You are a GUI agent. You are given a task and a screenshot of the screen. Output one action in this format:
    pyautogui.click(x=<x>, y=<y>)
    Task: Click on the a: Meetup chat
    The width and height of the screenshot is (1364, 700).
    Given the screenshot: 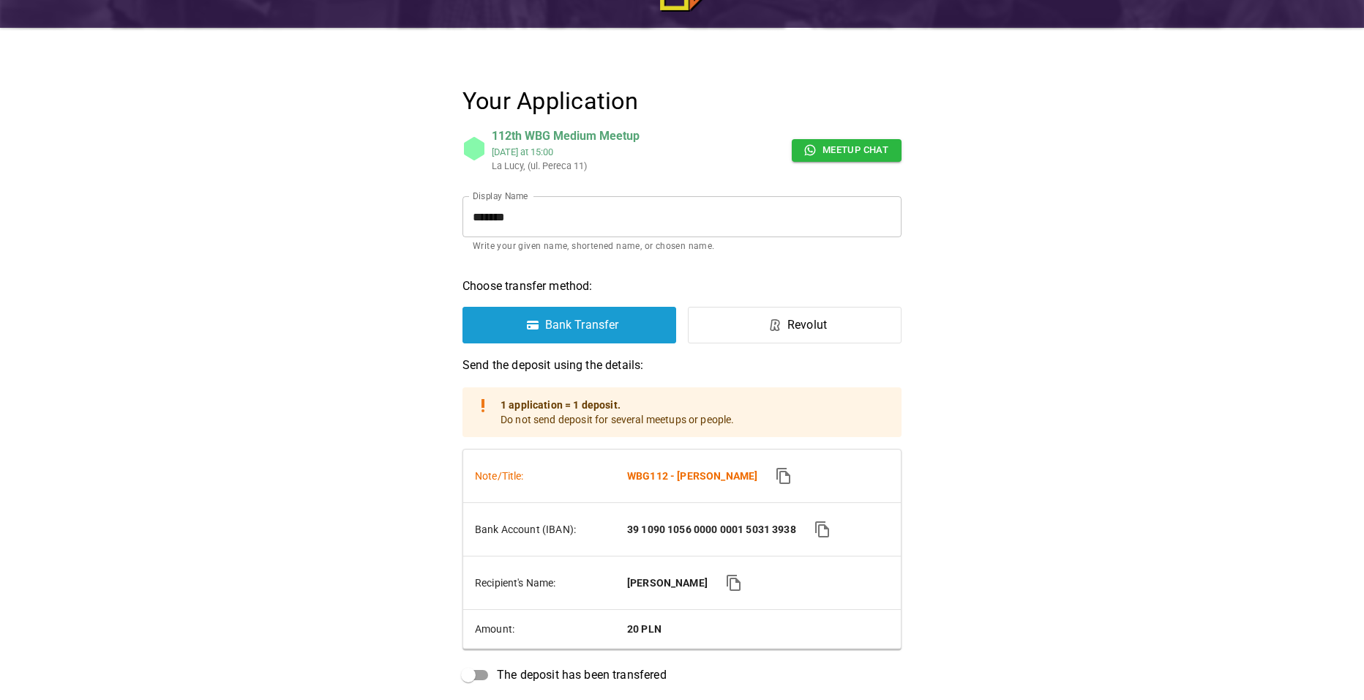 What is the action you would take?
    pyautogui.click(x=847, y=150)
    